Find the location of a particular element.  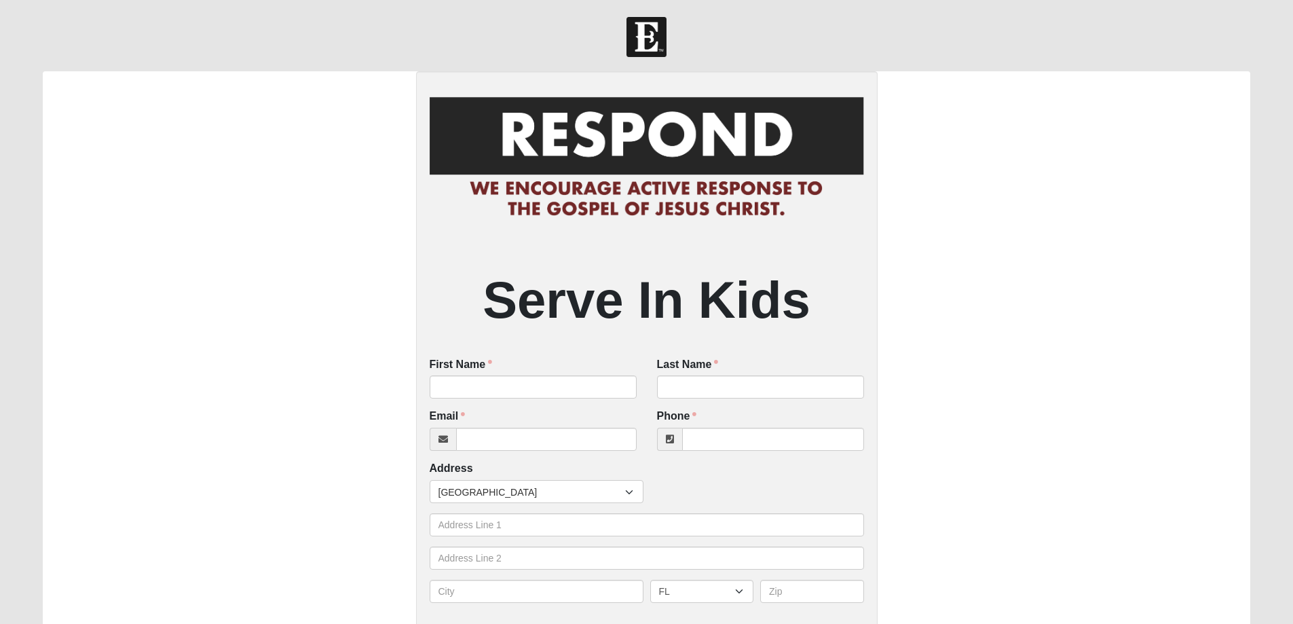

input: Address Line 1 is located at coordinates (647, 525).